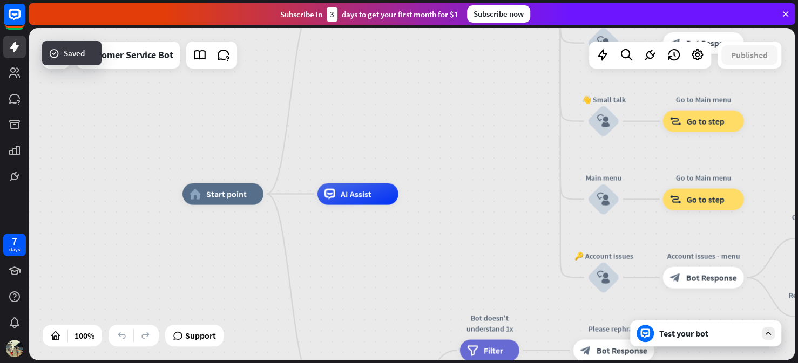 The width and height of the screenshot is (798, 363). Describe the element at coordinates (15, 245) in the screenshot. I see `a: 7 days` at that location.